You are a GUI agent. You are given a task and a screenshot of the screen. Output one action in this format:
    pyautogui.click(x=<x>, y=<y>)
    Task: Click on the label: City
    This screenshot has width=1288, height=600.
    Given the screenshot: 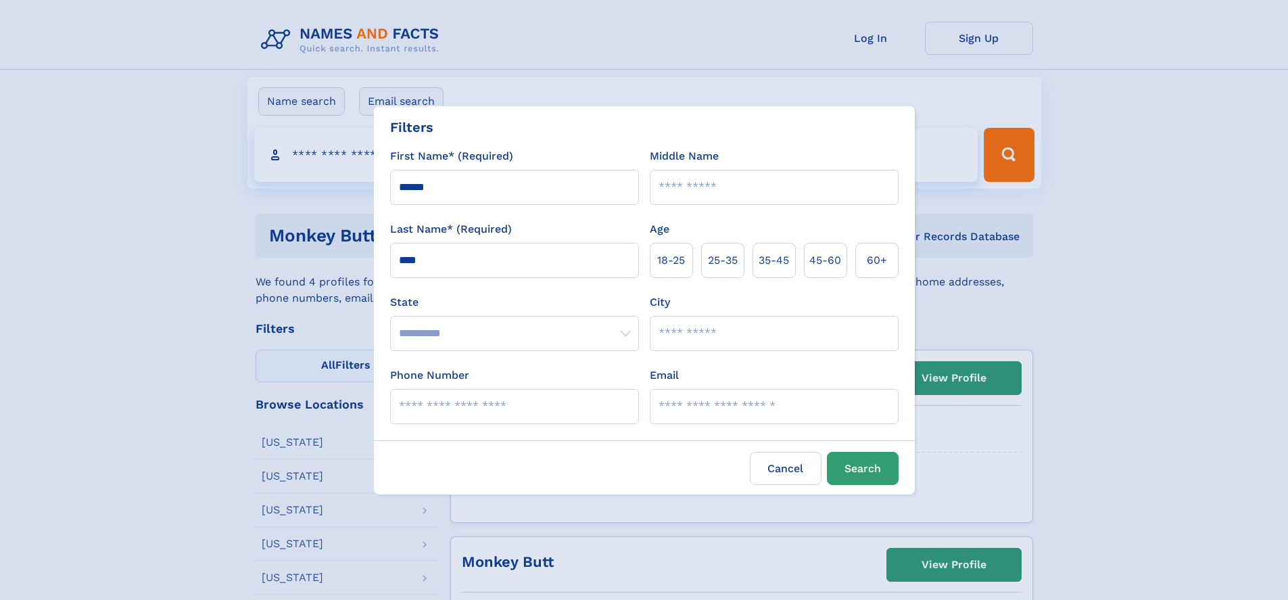 What is the action you would take?
    pyautogui.click(x=660, y=302)
    